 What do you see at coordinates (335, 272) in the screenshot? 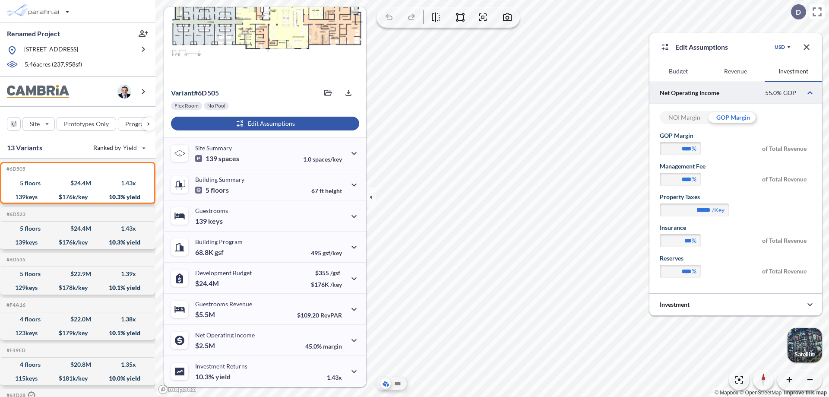
I see `span: /gsf` at bounding box center [335, 272].